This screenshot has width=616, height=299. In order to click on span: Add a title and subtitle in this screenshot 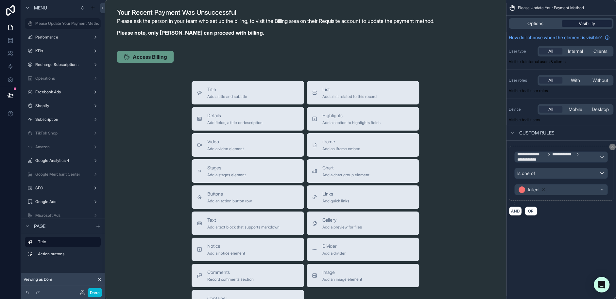, I will do `click(227, 97)`.